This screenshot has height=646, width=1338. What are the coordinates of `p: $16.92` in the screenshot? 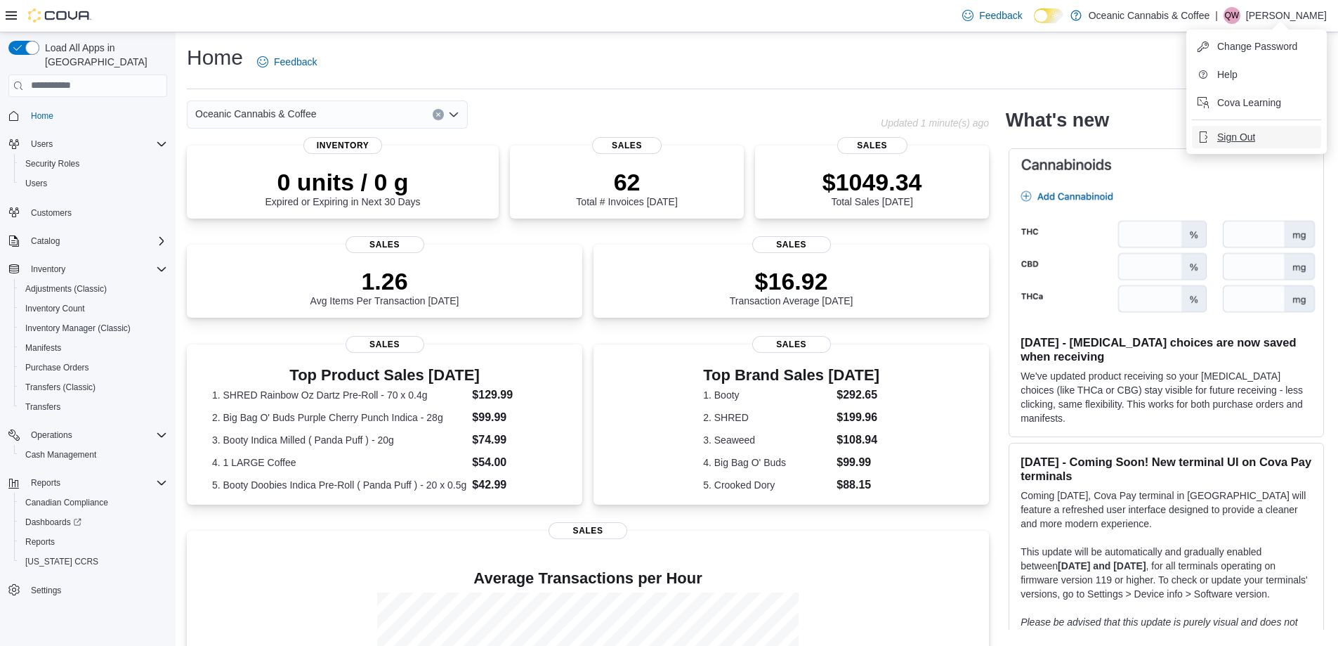 It's located at (792, 281).